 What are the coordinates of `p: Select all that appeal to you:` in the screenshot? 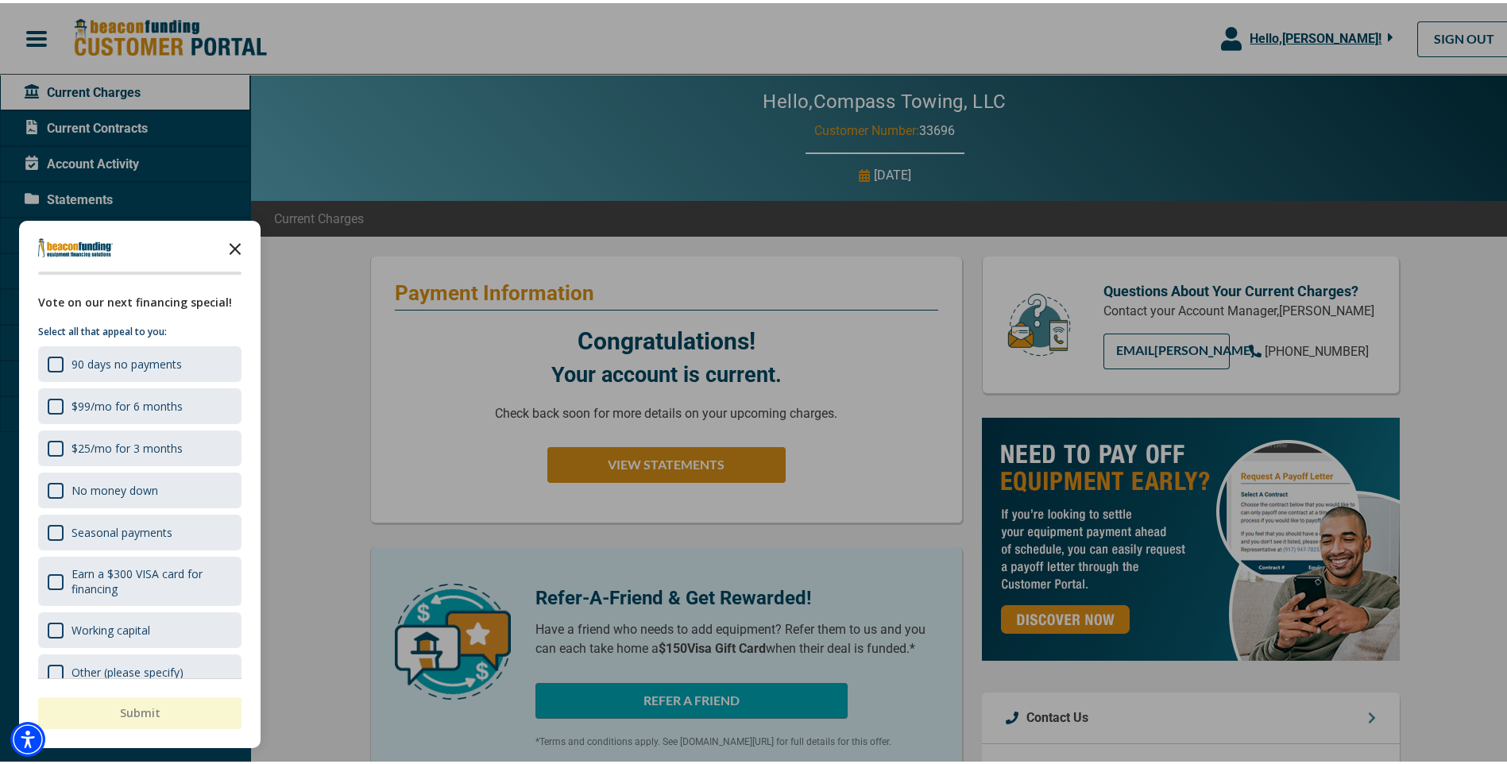 It's located at (140, 329).